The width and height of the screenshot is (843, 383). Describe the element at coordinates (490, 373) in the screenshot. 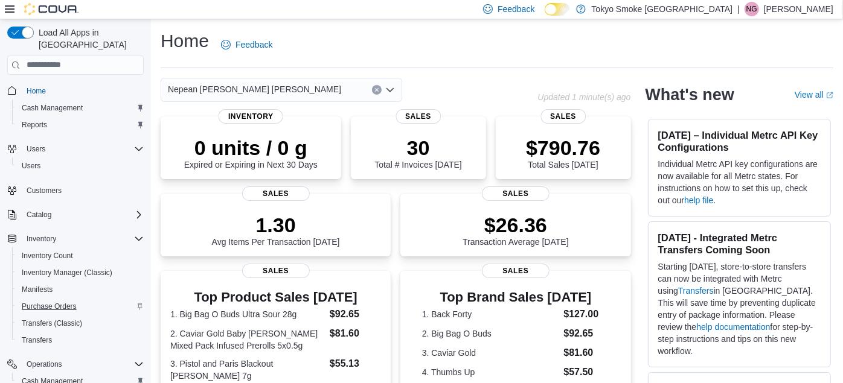

I see `dt: 4. Thumbs Up` at that location.